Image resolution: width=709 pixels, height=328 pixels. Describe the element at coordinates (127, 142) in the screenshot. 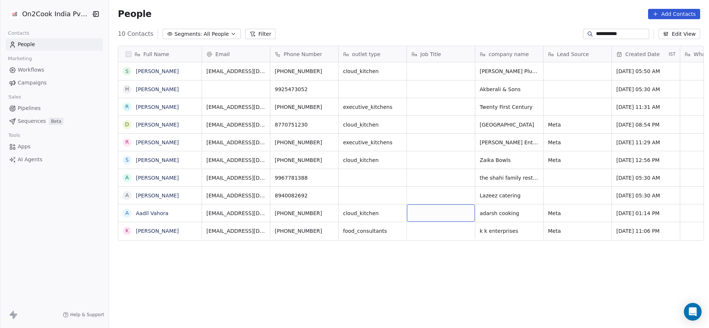

I see `div: R` at that location.